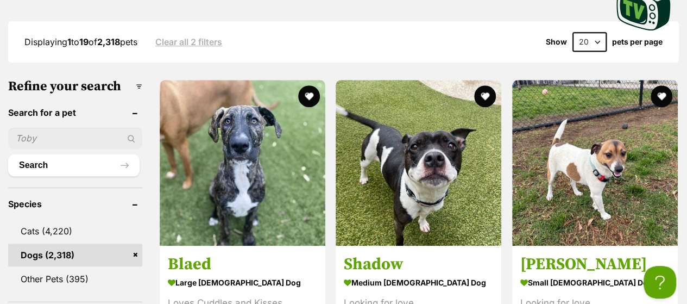 This screenshot has width=687, height=304. Describe the element at coordinates (84, 42) in the screenshot. I see `strong: 19` at that location.